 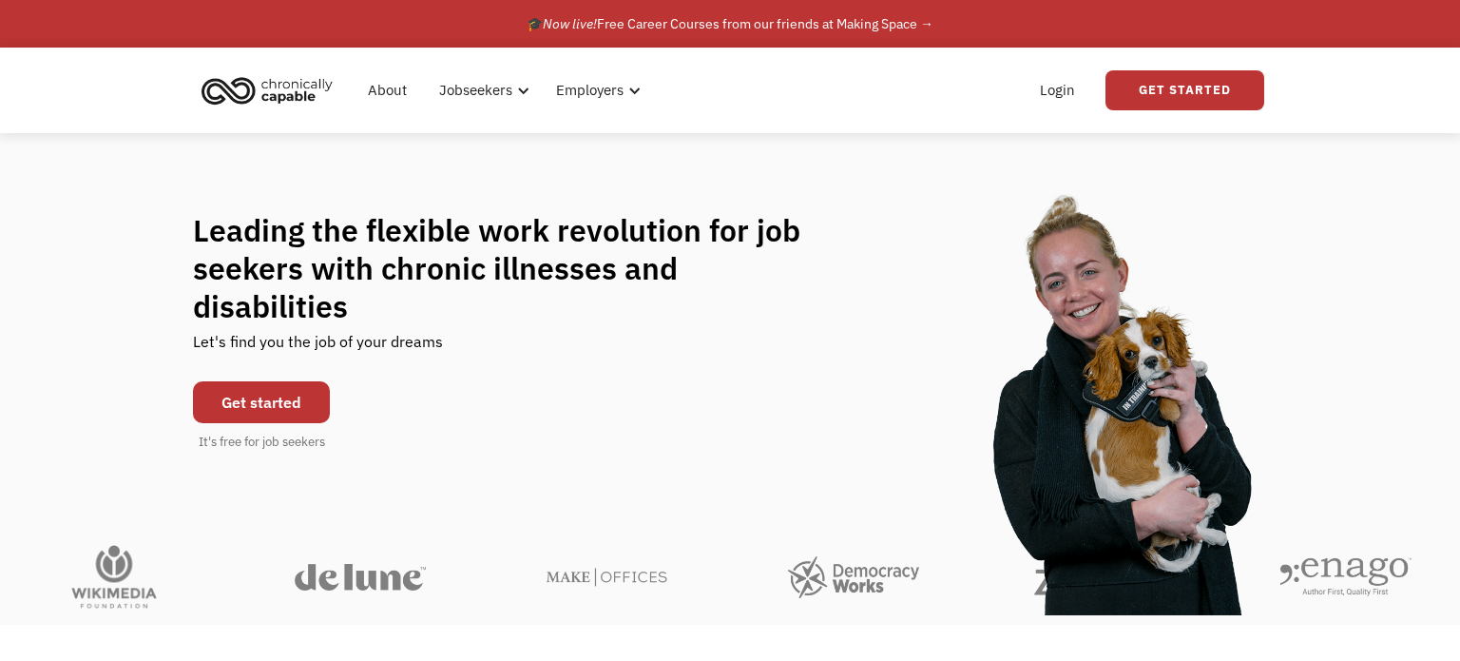 What do you see at coordinates (261, 442) in the screenshot?
I see `div: It's free for job seekers` at bounding box center [261, 442].